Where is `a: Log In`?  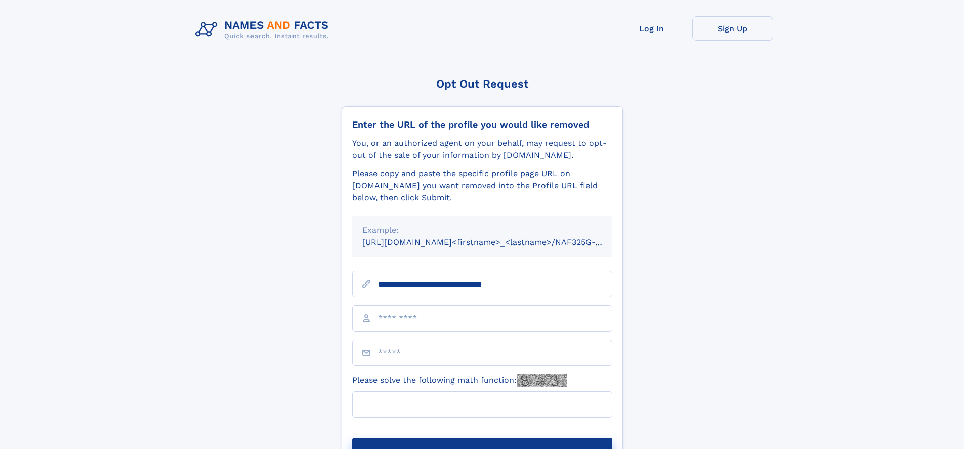 a: Log In is located at coordinates (652, 28).